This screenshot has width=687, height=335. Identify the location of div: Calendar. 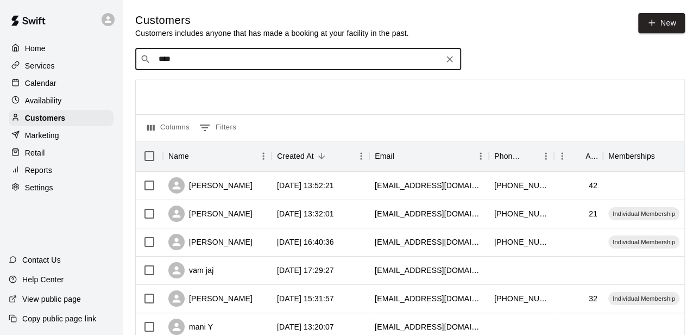
(61, 83).